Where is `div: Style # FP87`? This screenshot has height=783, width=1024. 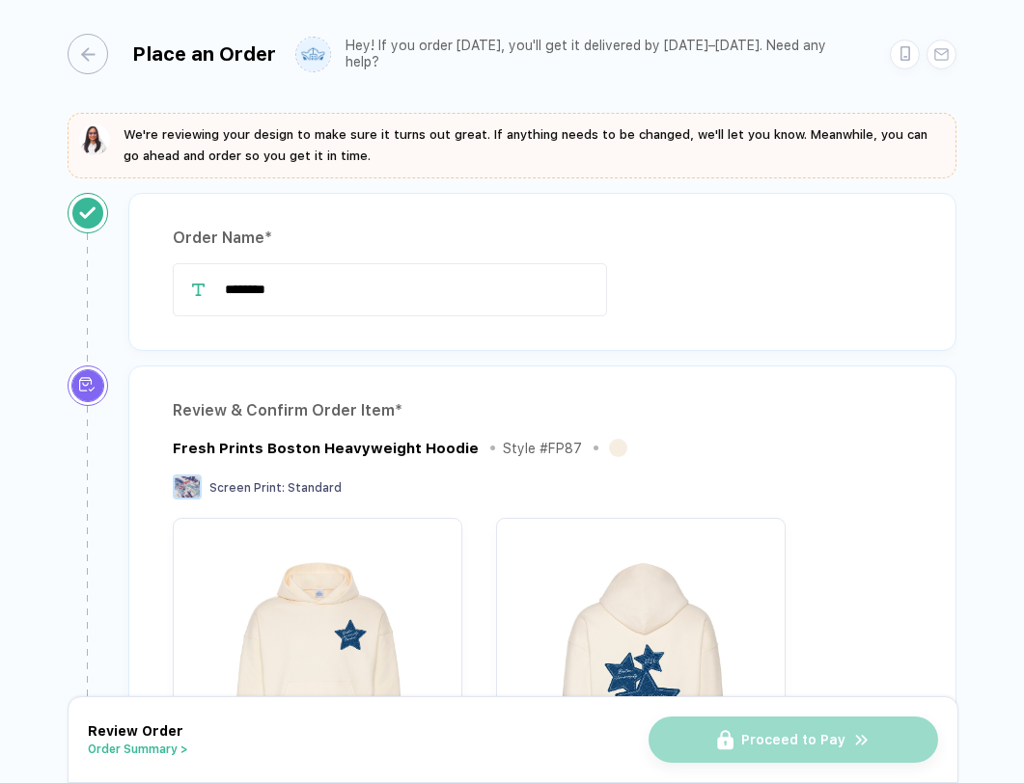 div: Style # FP87 is located at coordinates (542, 449).